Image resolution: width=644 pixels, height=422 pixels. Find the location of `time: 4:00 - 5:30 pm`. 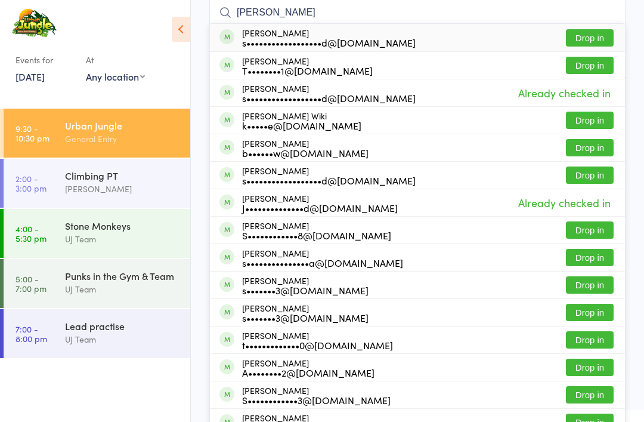

time: 4:00 - 5:30 pm is located at coordinates (31, 233).